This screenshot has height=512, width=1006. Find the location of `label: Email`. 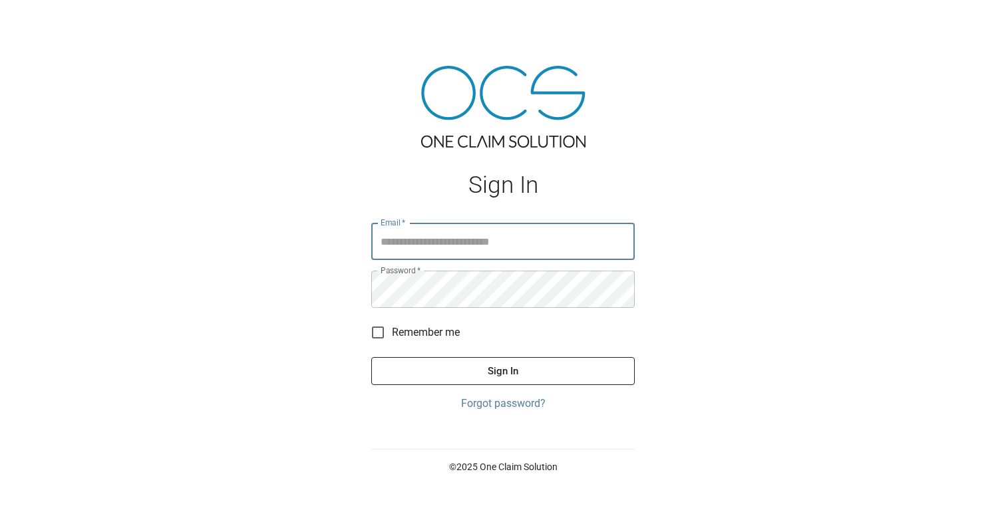

label: Email is located at coordinates (393, 222).